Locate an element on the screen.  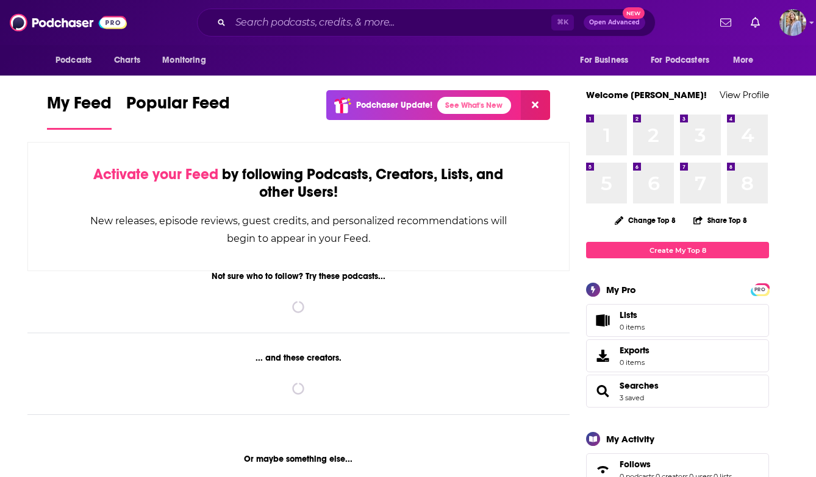
a: Exports is located at coordinates (677, 356).